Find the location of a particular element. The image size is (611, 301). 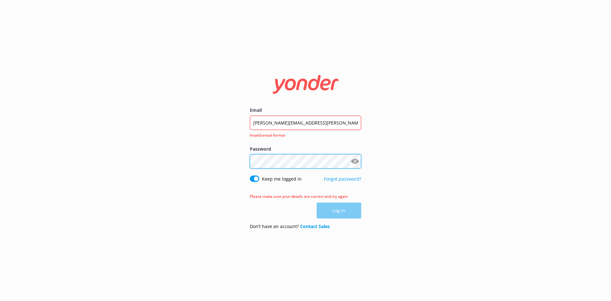

input: user@emailaddress.com is located at coordinates (306, 123).